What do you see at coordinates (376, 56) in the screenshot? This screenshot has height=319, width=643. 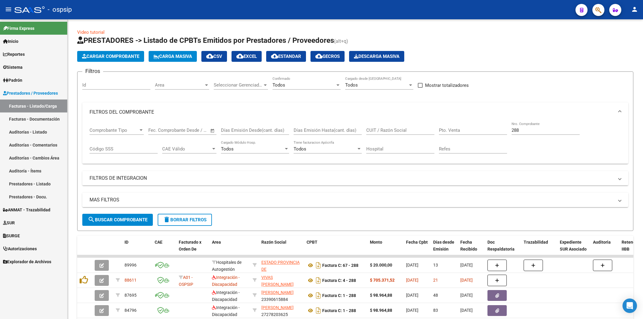 I see `span: Descarga Masiva` at bounding box center [376, 56].